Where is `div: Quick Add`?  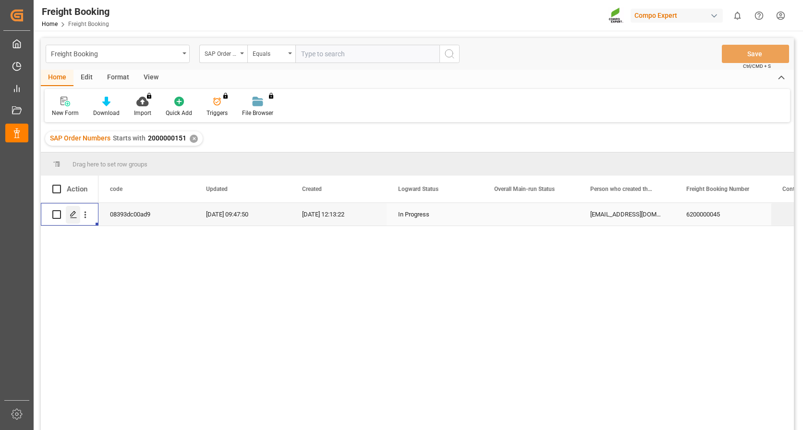
div: Quick Add is located at coordinates (179, 113).